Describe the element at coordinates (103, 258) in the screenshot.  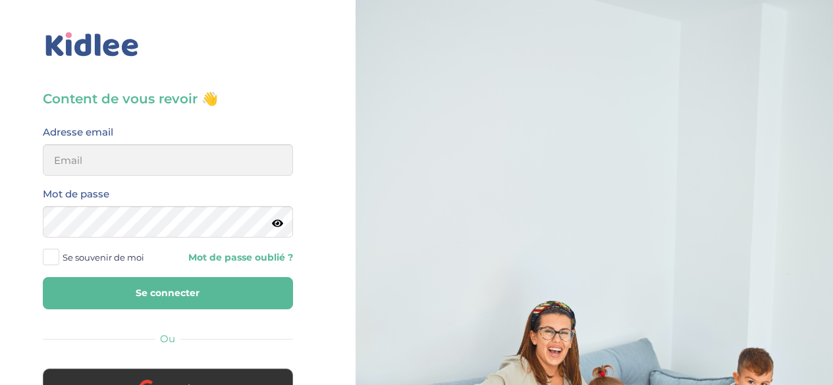
I see `span: Se souvenir de moi` at that location.